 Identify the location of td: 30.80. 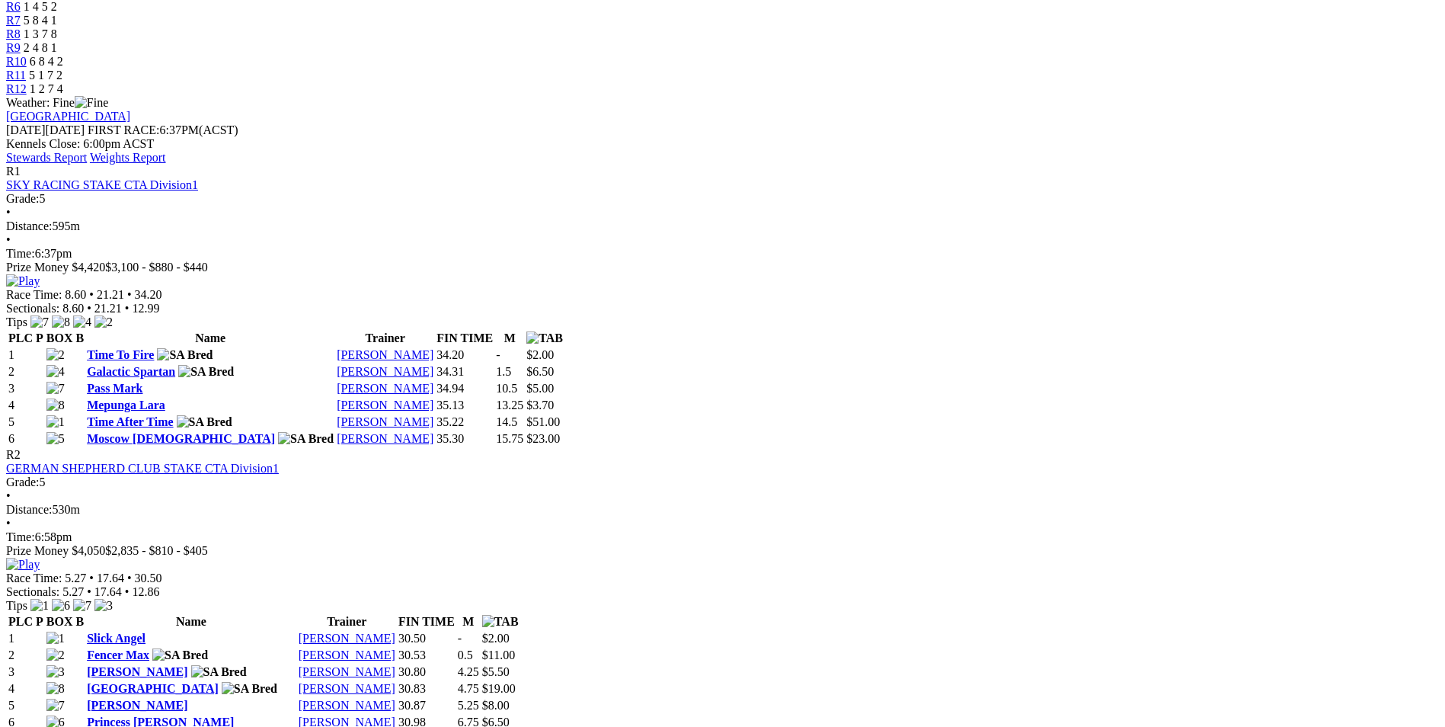
(427, 672).